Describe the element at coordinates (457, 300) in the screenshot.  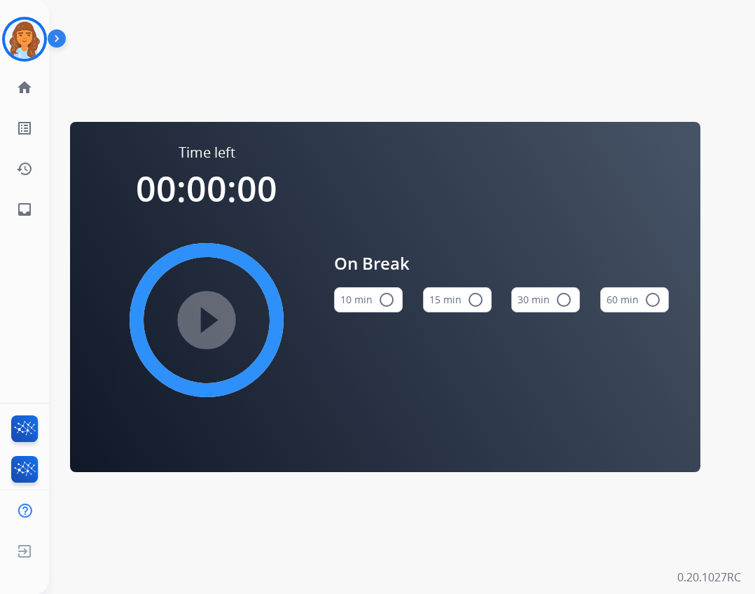
I see `button: 15 min` at that location.